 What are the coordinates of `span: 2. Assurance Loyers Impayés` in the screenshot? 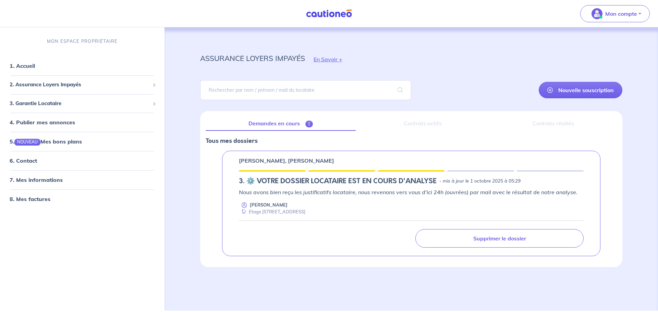 It's located at (80, 85).